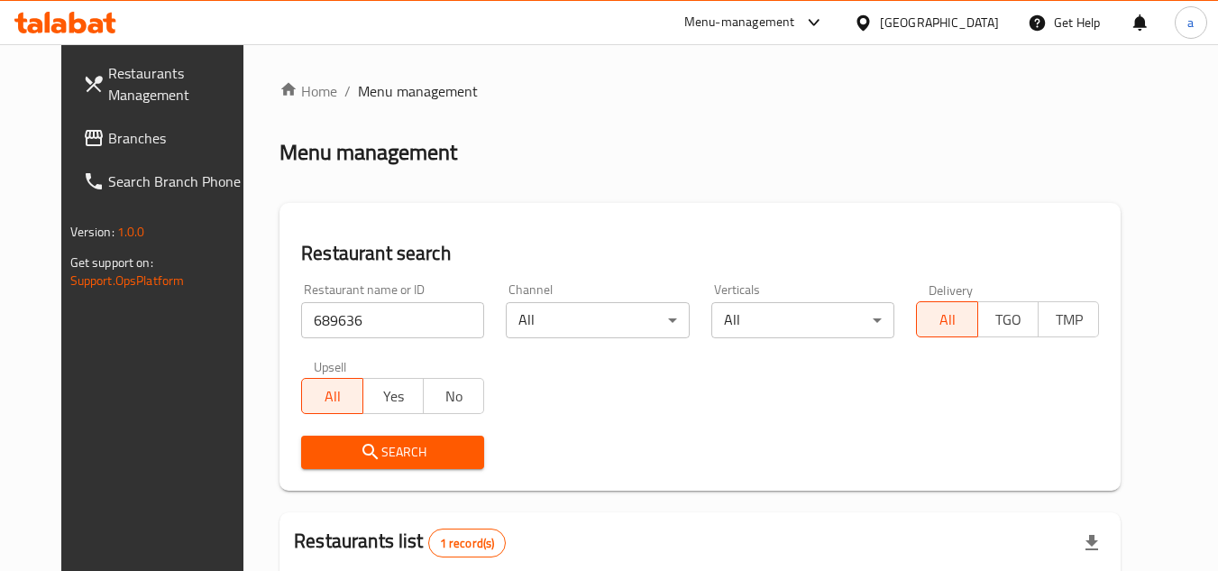 This screenshot has height=571, width=1218. Describe the element at coordinates (951, 289) in the screenshot. I see `label: Delivery` at that location.